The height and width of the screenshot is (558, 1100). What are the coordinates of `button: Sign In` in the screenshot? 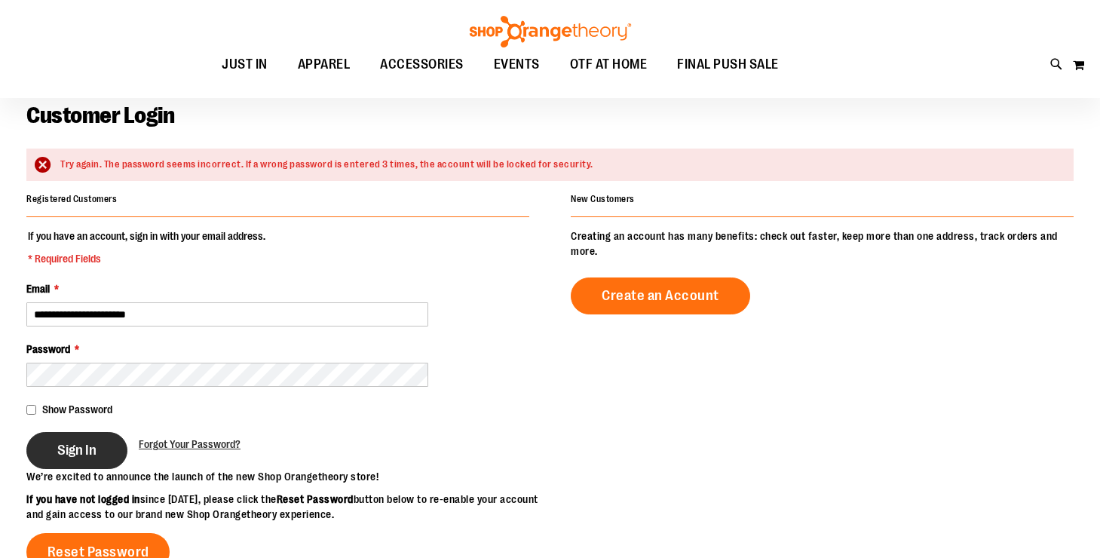 It's located at (77, 450).